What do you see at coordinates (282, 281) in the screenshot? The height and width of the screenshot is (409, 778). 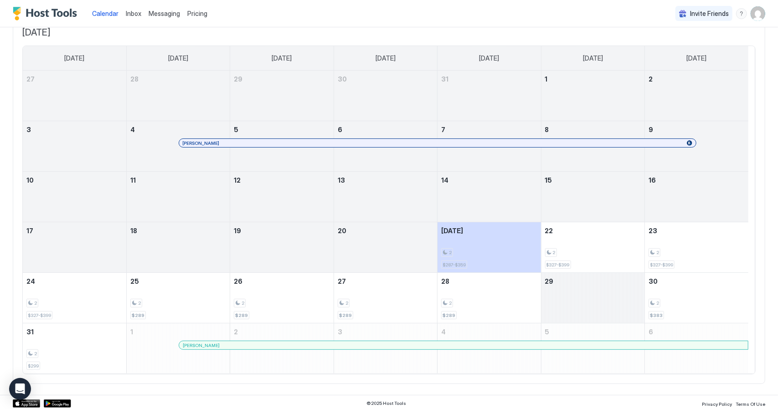 I see `a: August 26, 2025` at bounding box center [282, 281].